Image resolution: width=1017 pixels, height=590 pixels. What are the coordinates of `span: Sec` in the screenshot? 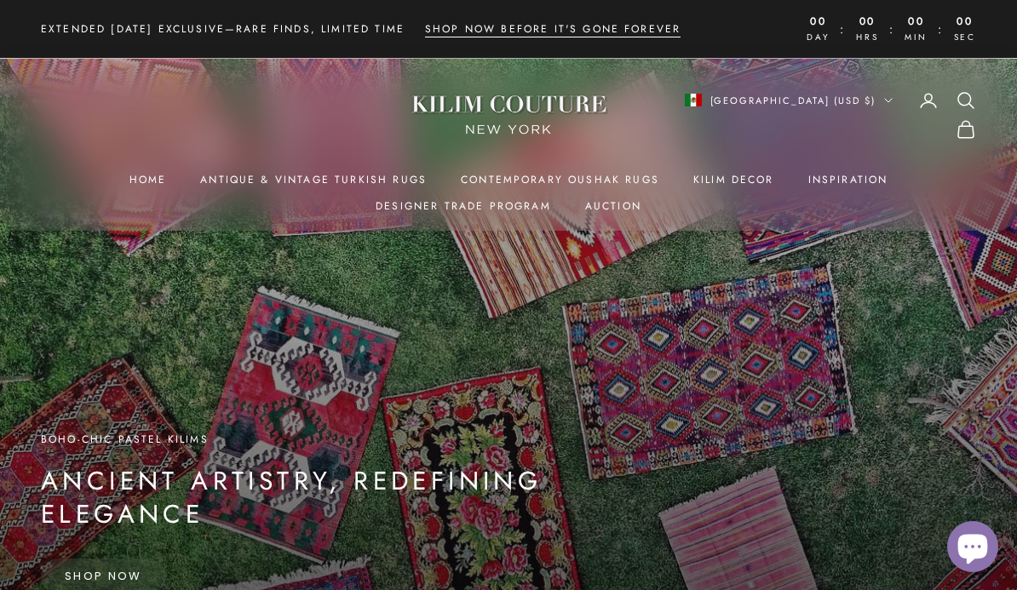 It's located at (965, 37).